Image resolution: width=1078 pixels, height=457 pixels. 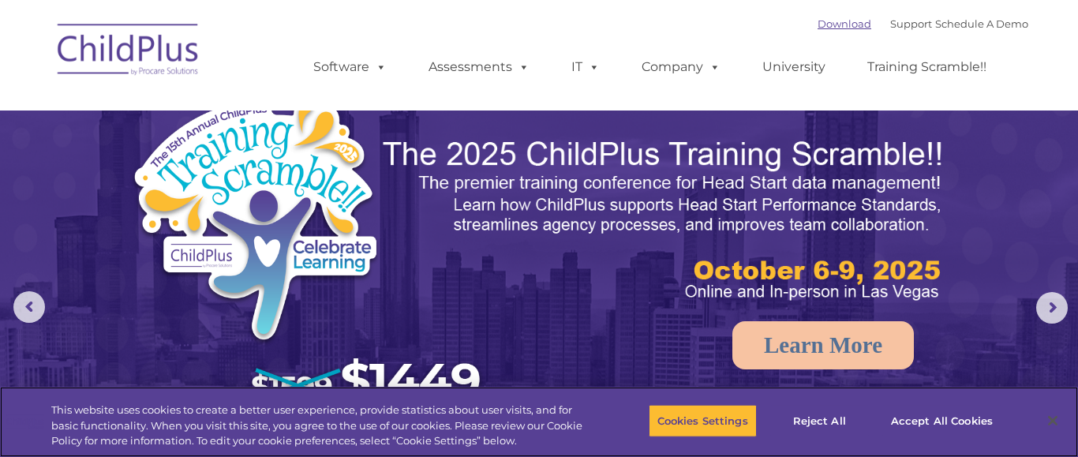 I want to click on a: Company, so click(x=681, y=67).